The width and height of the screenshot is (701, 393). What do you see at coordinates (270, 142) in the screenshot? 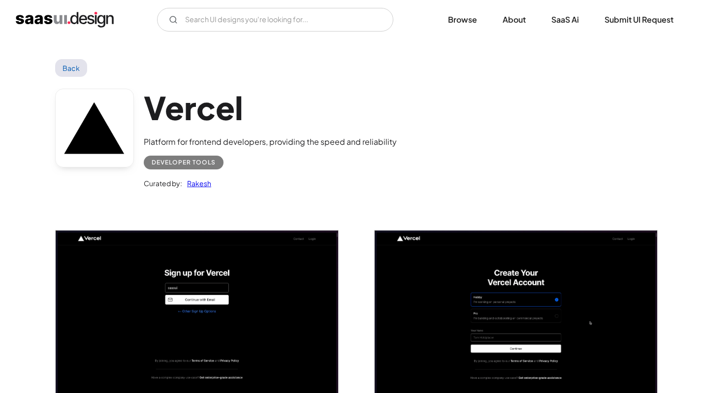
I see `div: Platform for frontend developers, providing the speed and reliability` at bounding box center [270, 142].